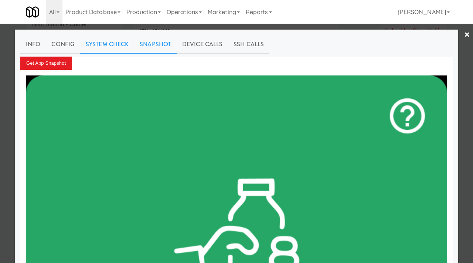 This screenshot has height=263, width=473. I want to click on a: Snapshot, so click(155, 44).